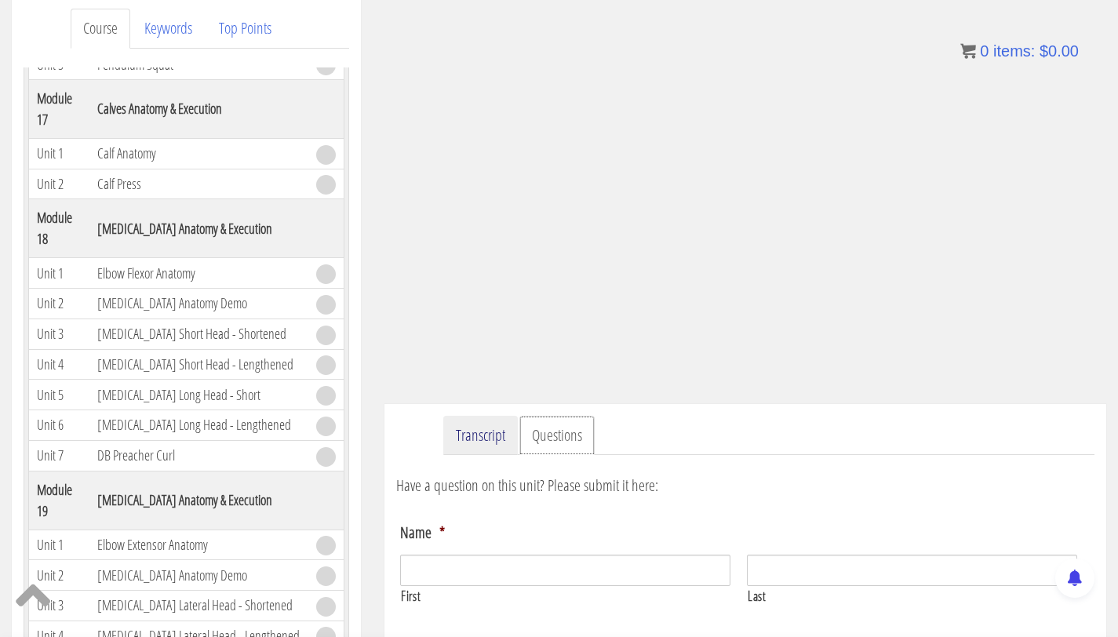  Describe the element at coordinates (59, 500) in the screenshot. I see `th: Module 19` at that location.